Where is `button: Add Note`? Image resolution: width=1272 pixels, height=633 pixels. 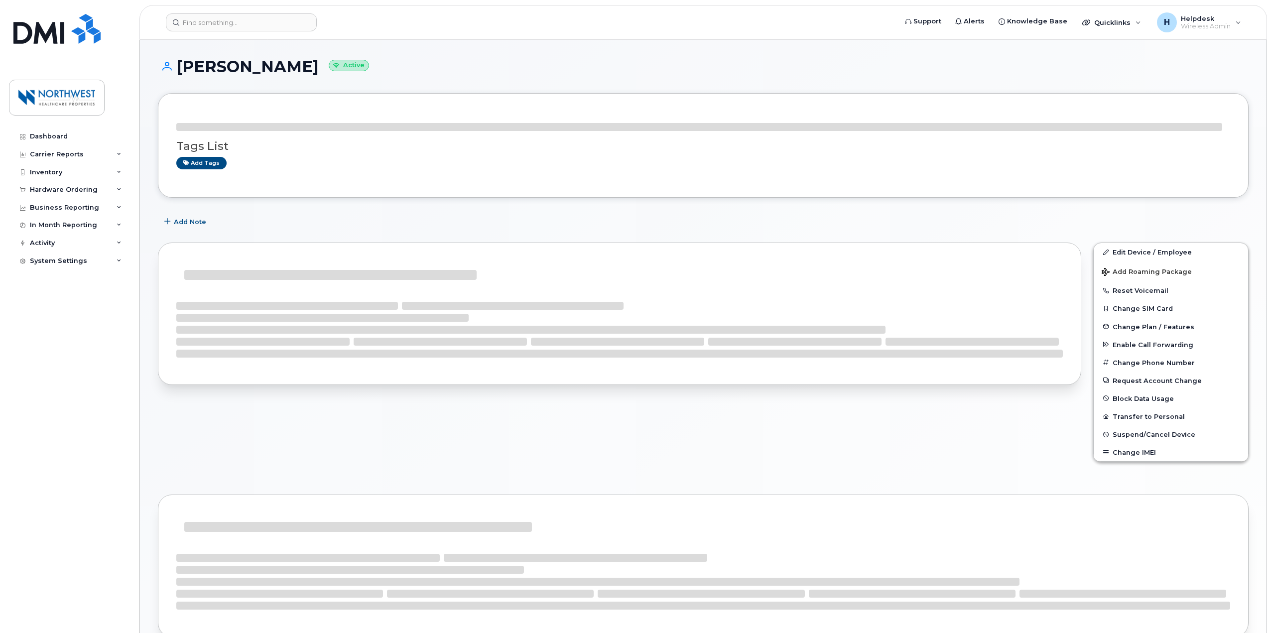 button: Add Note is located at coordinates (186, 222).